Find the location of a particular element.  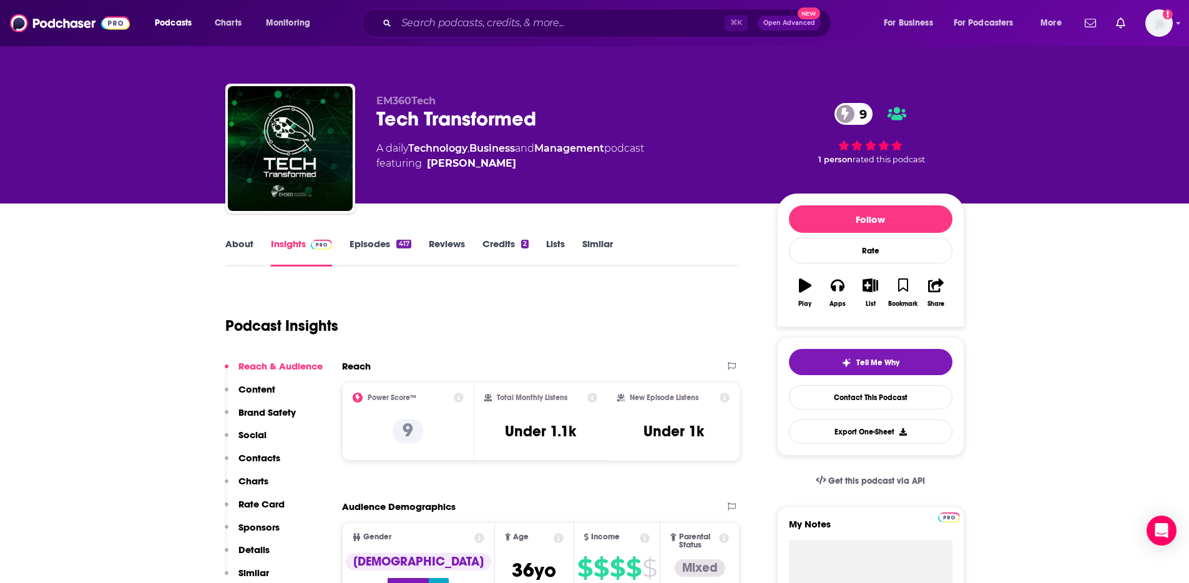

p: Details is located at coordinates (254, 549).